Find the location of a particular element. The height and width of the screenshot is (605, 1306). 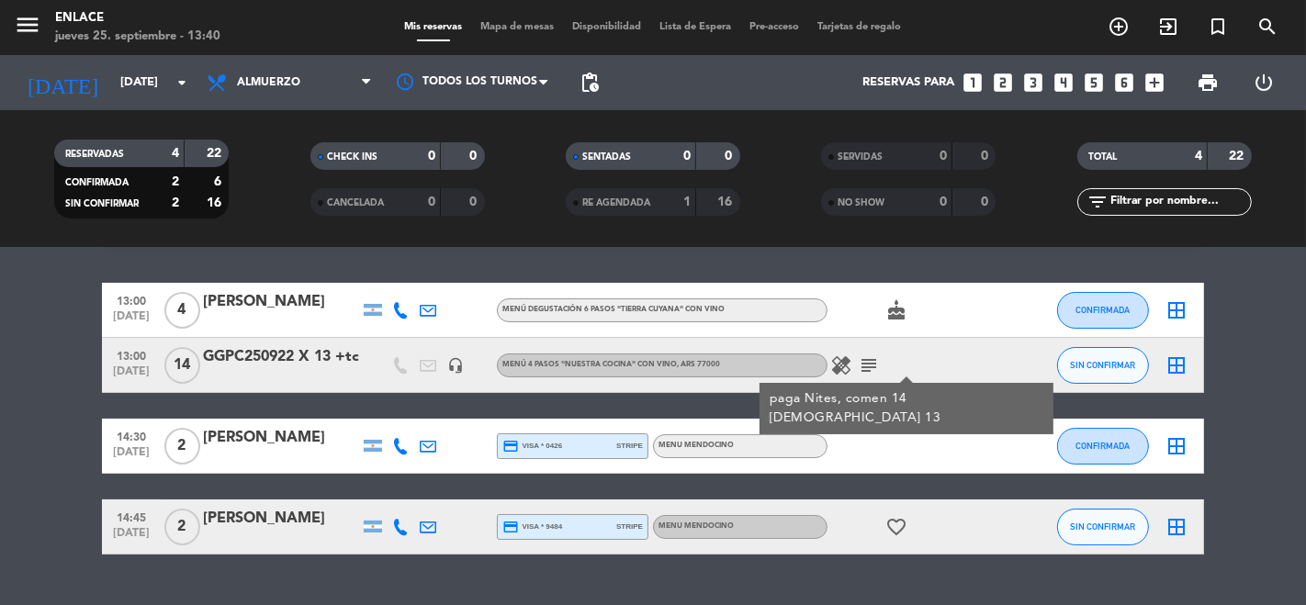

span: Pre-acceso is located at coordinates (775, 27).